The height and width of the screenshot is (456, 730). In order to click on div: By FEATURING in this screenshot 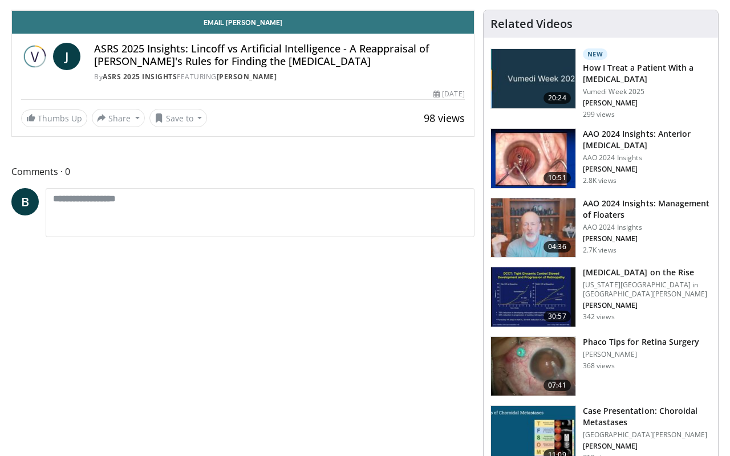, I will do `click(279, 77)`.